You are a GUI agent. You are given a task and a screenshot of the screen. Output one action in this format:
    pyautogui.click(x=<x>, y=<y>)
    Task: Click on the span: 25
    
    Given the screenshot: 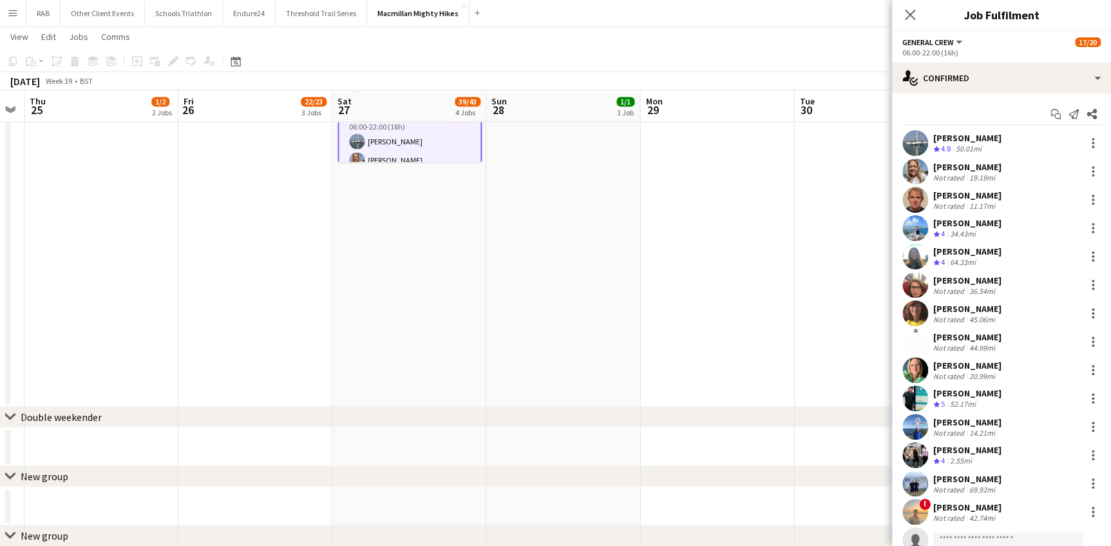 What is the action you would take?
    pyautogui.click(x=37, y=110)
    